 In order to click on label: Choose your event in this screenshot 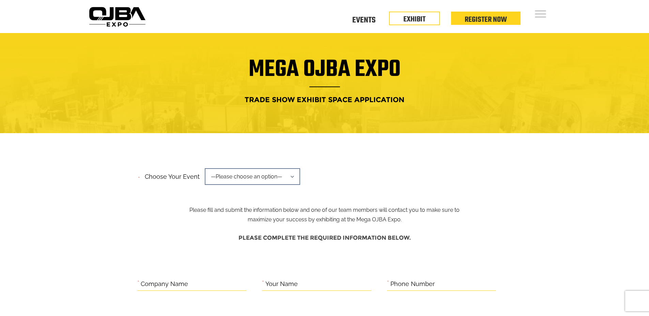, I will do `click(170, 175)`.